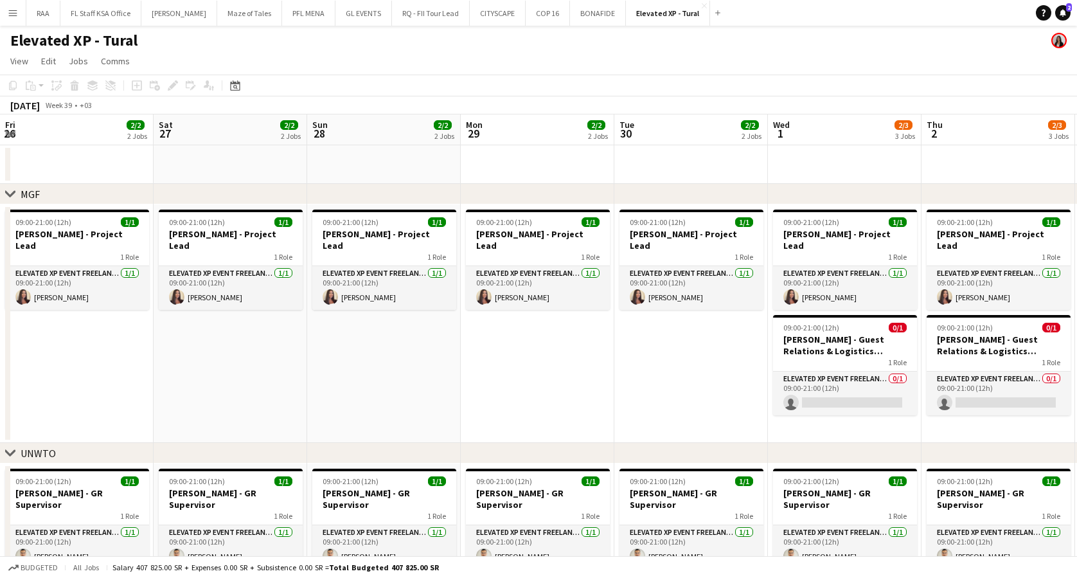 This screenshot has height=578, width=1077. What do you see at coordinates (934, 125) in the screenshot?
I see `span: Thu` at bounding box center [934, 125].